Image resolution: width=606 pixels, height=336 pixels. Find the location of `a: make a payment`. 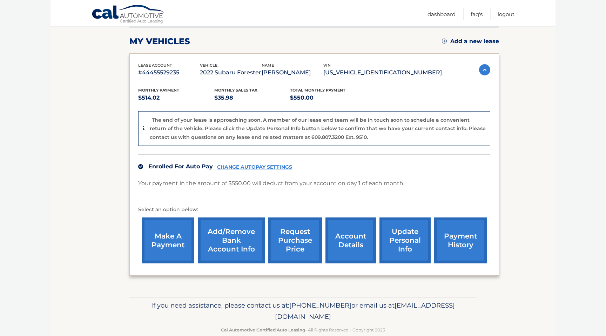

a: make a payment is located at coordinates (168, 240).